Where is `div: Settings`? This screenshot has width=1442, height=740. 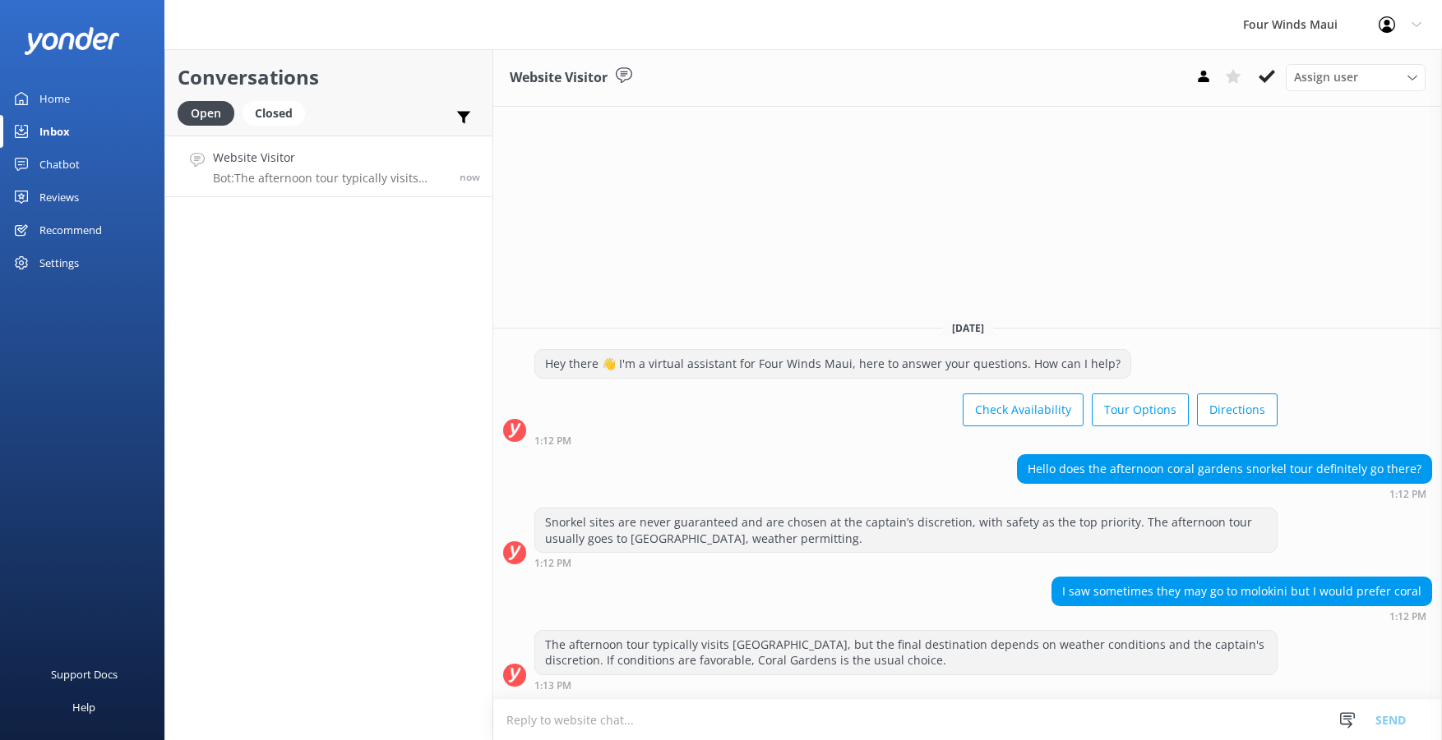 div: Settings is located at coordinates (59, 263).